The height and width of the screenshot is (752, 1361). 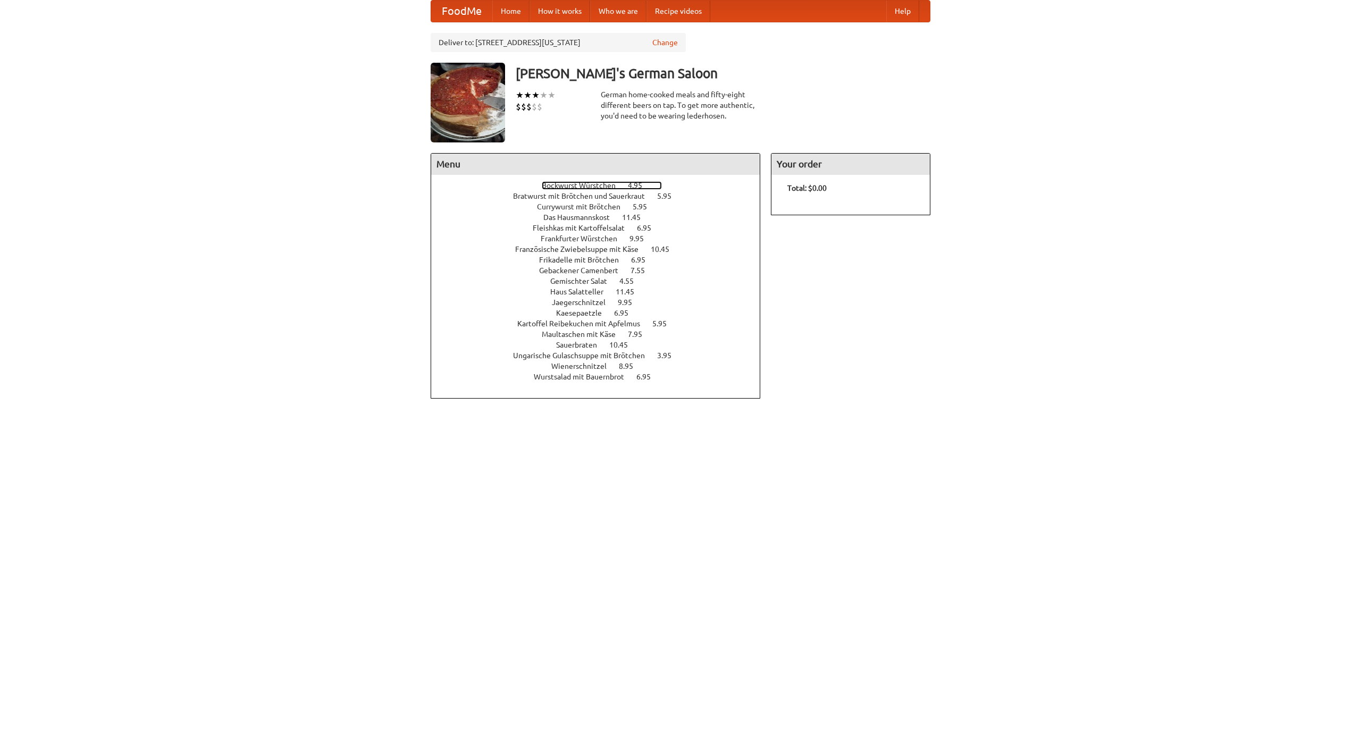 I want to click on span: Wienerschnitzel, so click(x=584, y=366).